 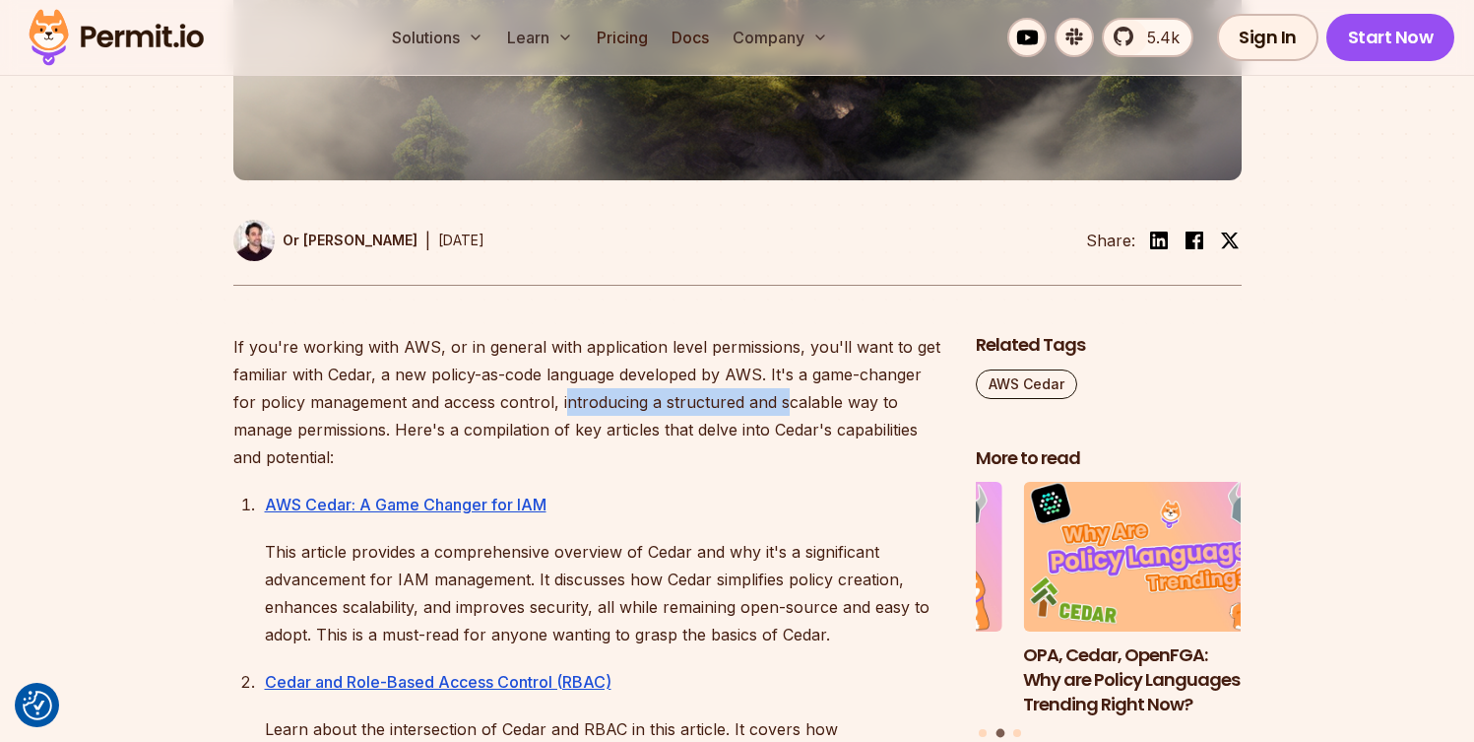 What do you see at coordinates (1157, 37) in the screenshot?
I see `span: 5.4k` at bounding box center [1157, 37].